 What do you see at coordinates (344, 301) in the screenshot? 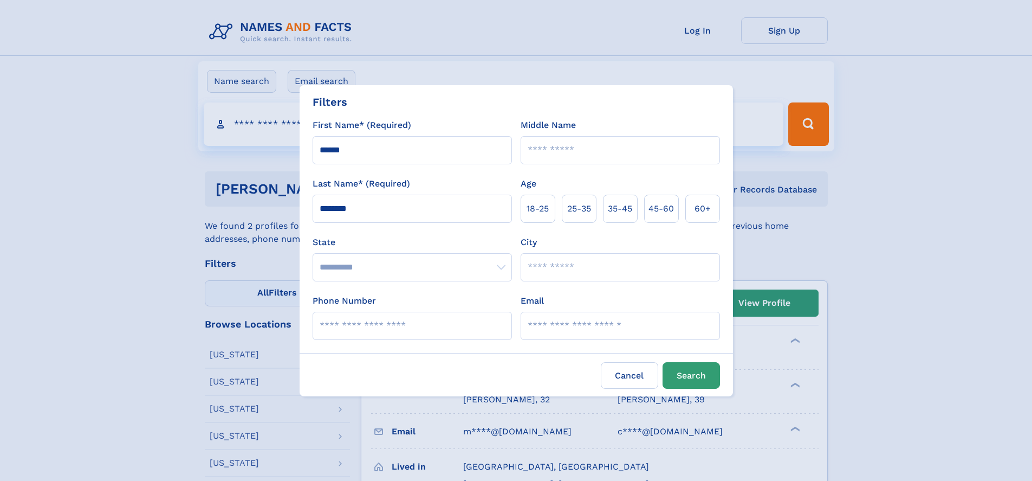
I see `label: Phone Number` at bounding box center [344, 301].